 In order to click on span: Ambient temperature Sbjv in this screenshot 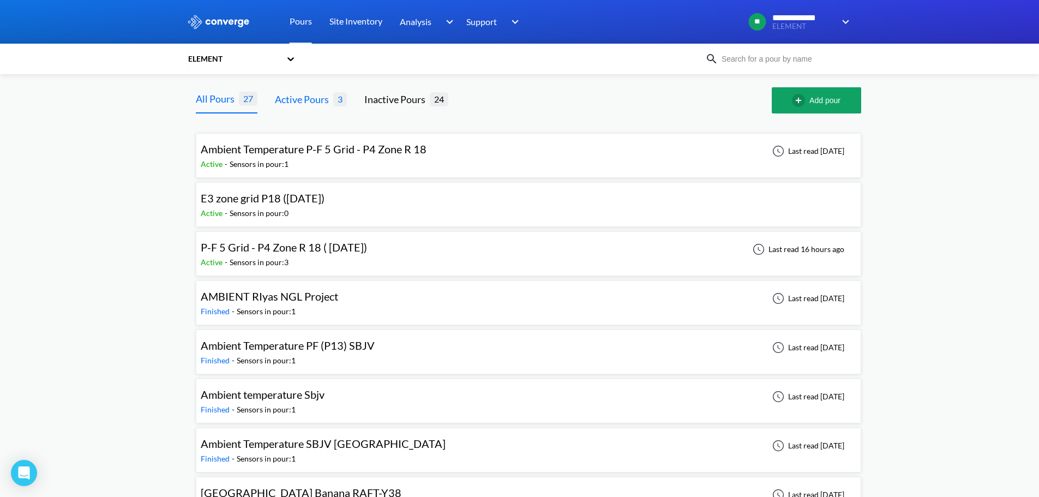, I will do `click(262, 394)`.